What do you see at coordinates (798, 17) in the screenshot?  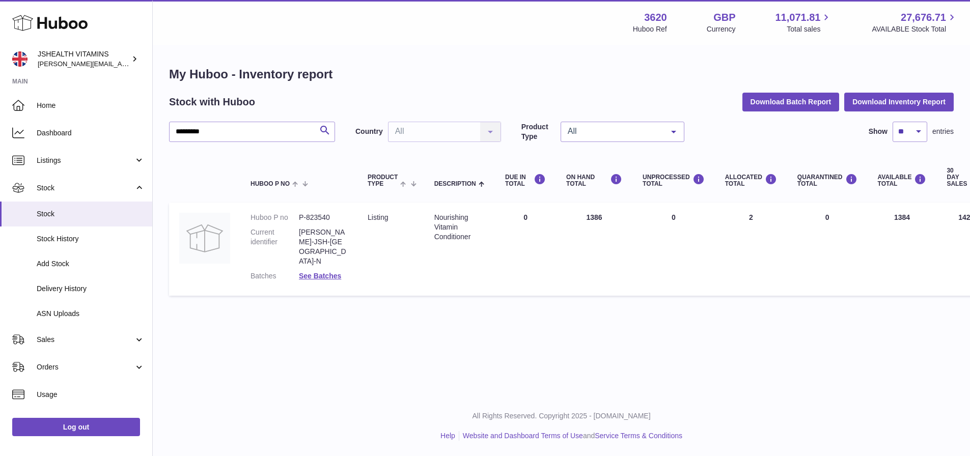 I see `span: 11,071.81` at bounding box center [798, 17].